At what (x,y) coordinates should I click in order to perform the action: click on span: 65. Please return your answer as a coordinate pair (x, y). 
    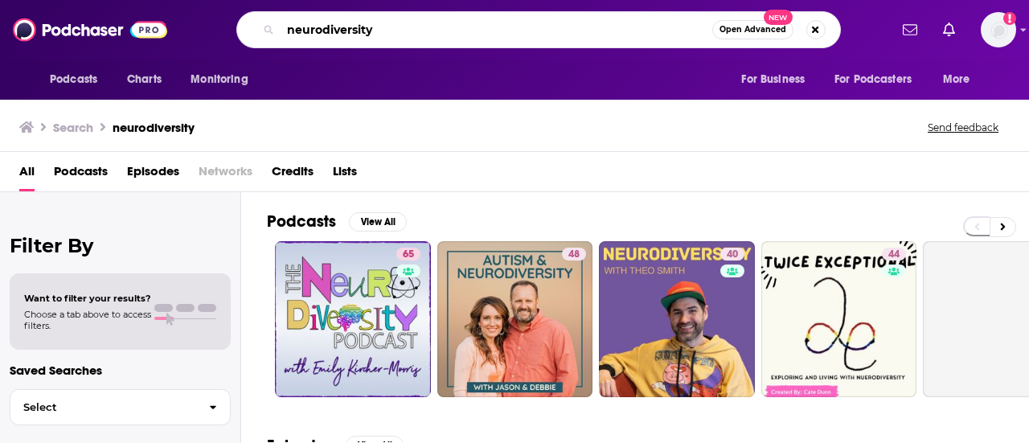
    Looking at the image, I should click on (408, 255).